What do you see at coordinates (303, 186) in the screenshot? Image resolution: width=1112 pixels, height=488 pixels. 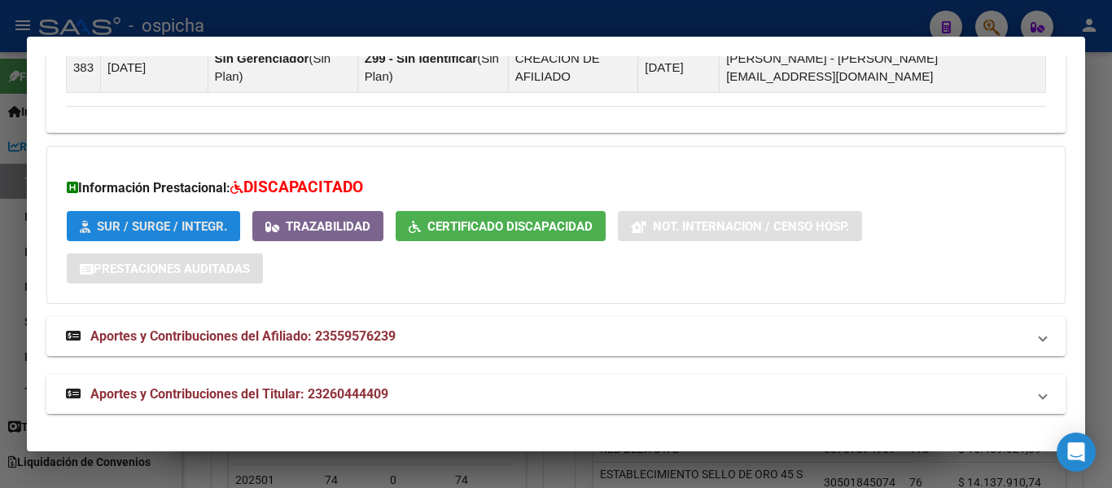 I see `span: DISCAPACITADO` at bounding box center [303, 186].